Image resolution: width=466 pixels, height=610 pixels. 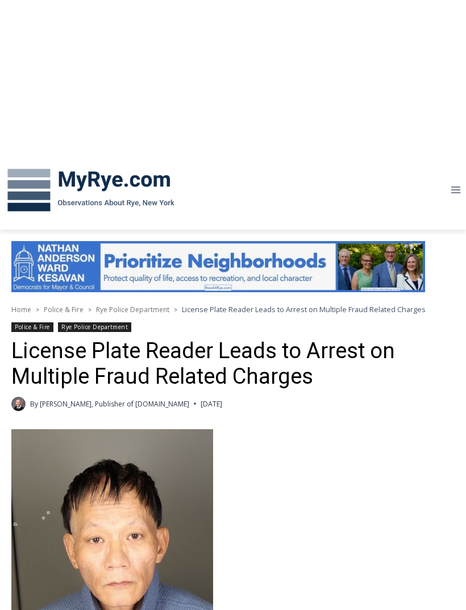 What do you see at coordinates (18, 404) in the screenshot?
I see `a: Author image` at bounding box center [18, 404].